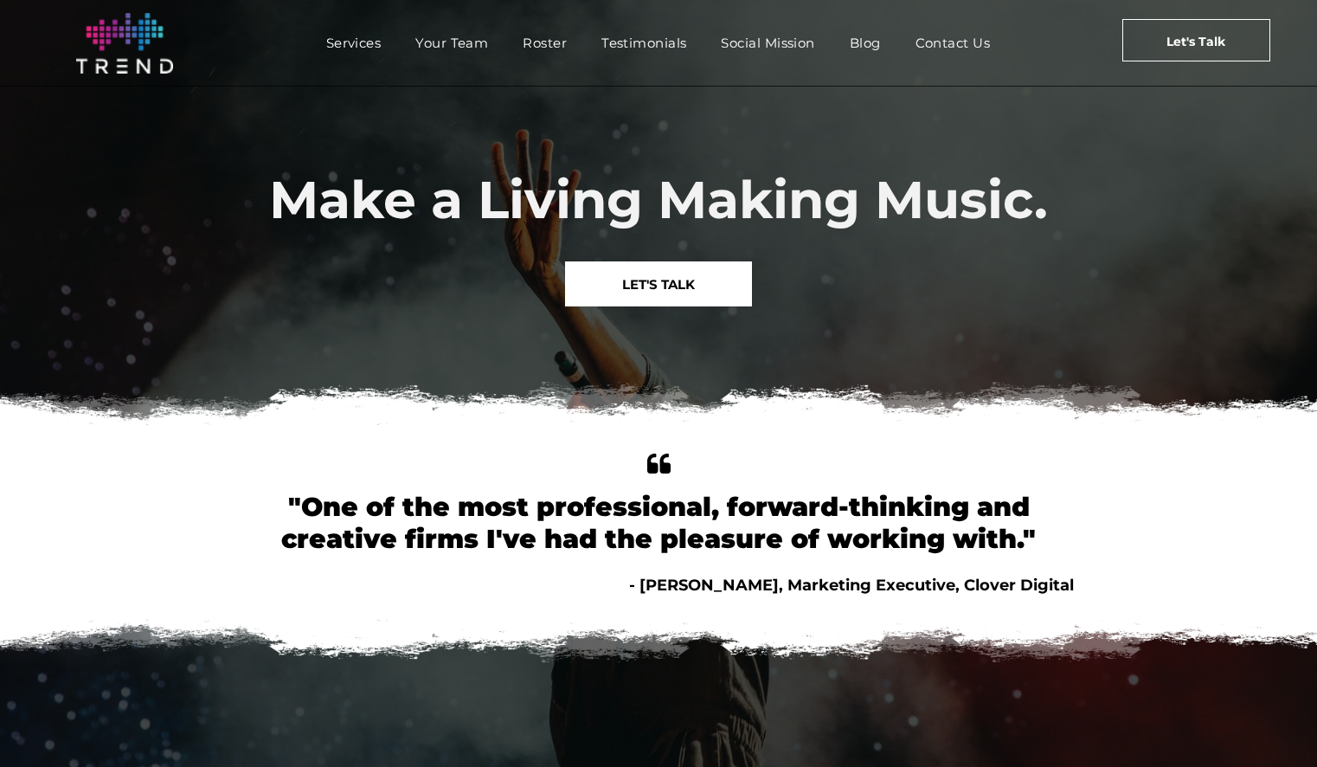 This screenshot has height=767, width=1317. I want to click on a: Social Mission, so click(767, 42).